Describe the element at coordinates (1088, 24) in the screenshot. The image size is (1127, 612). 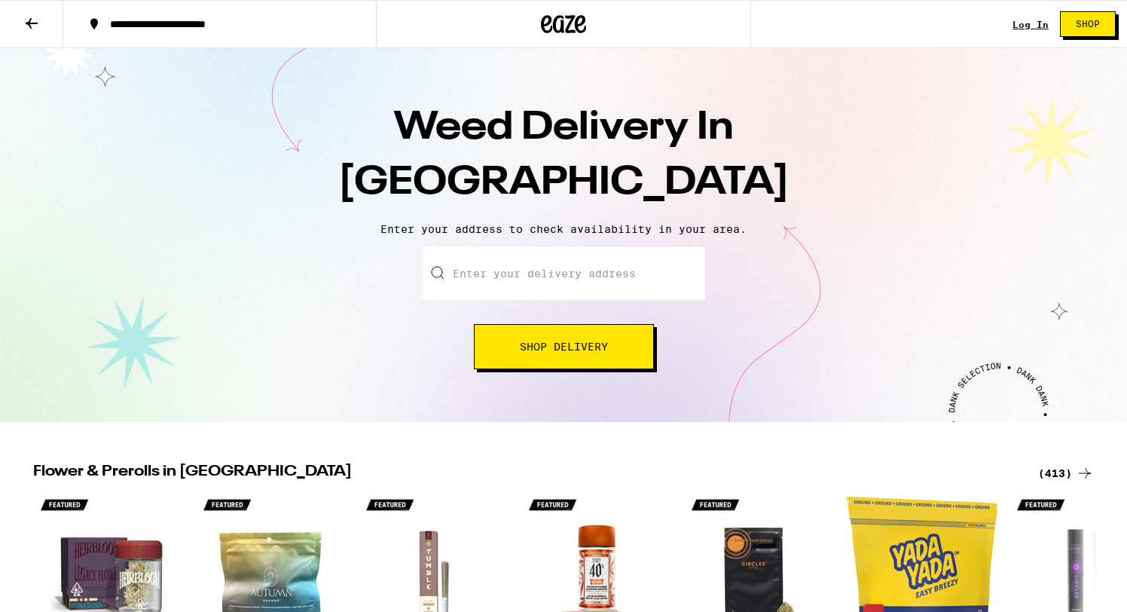
I see `button: Shop` at that location.